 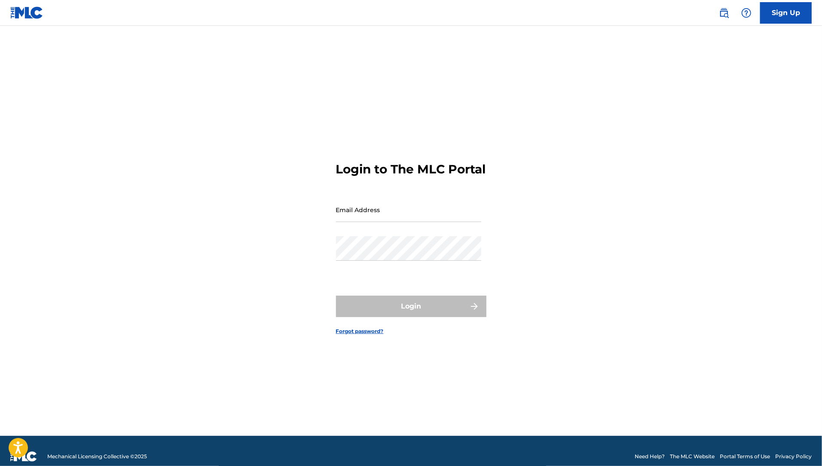 What do you see at coordinates (786, 13) in the screenshot?
I see `a: Sign Up` at bounding box center [786, 13].